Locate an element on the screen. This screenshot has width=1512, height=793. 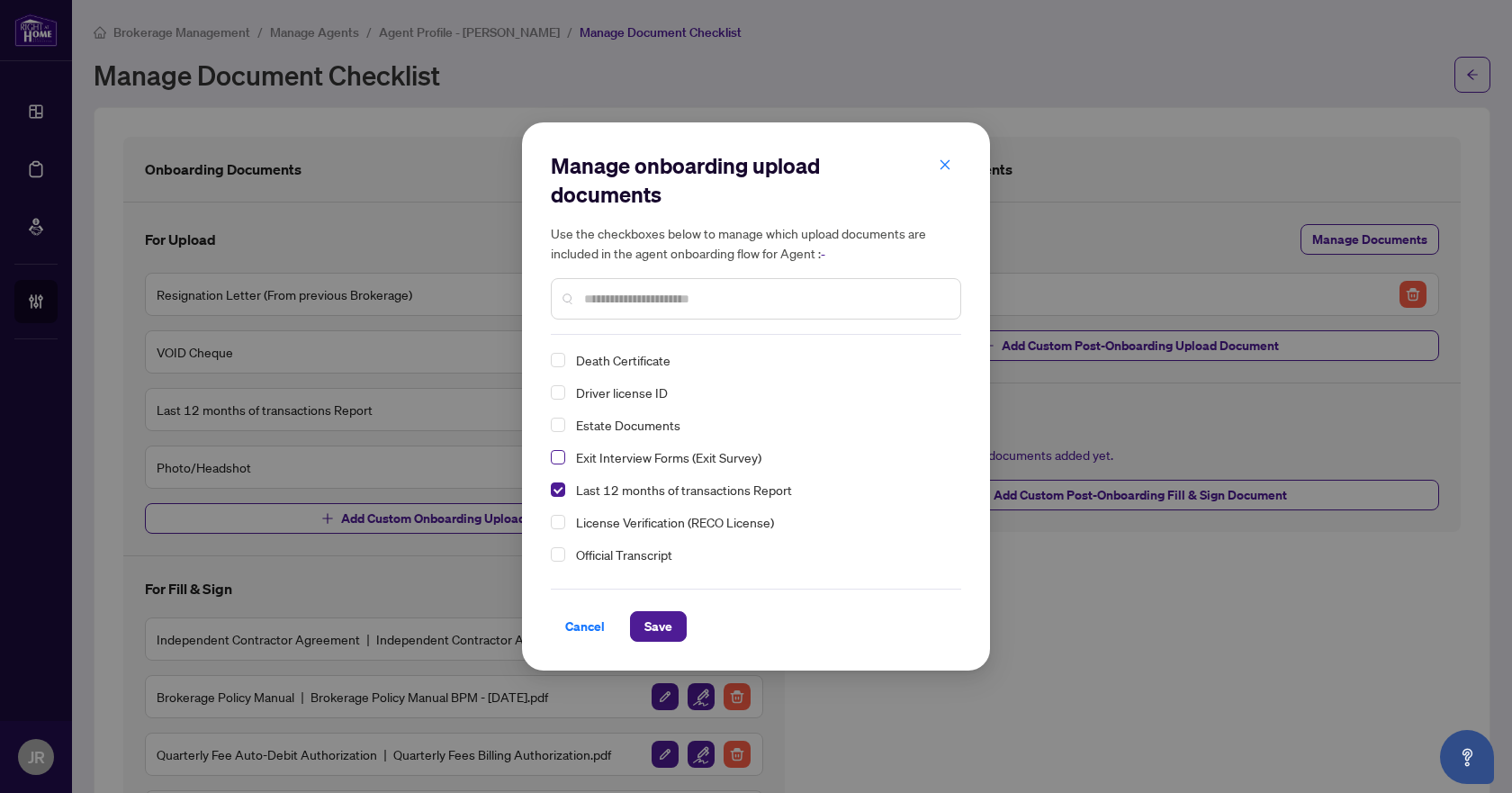
span: Cancel is located at coordinates (585, 626).